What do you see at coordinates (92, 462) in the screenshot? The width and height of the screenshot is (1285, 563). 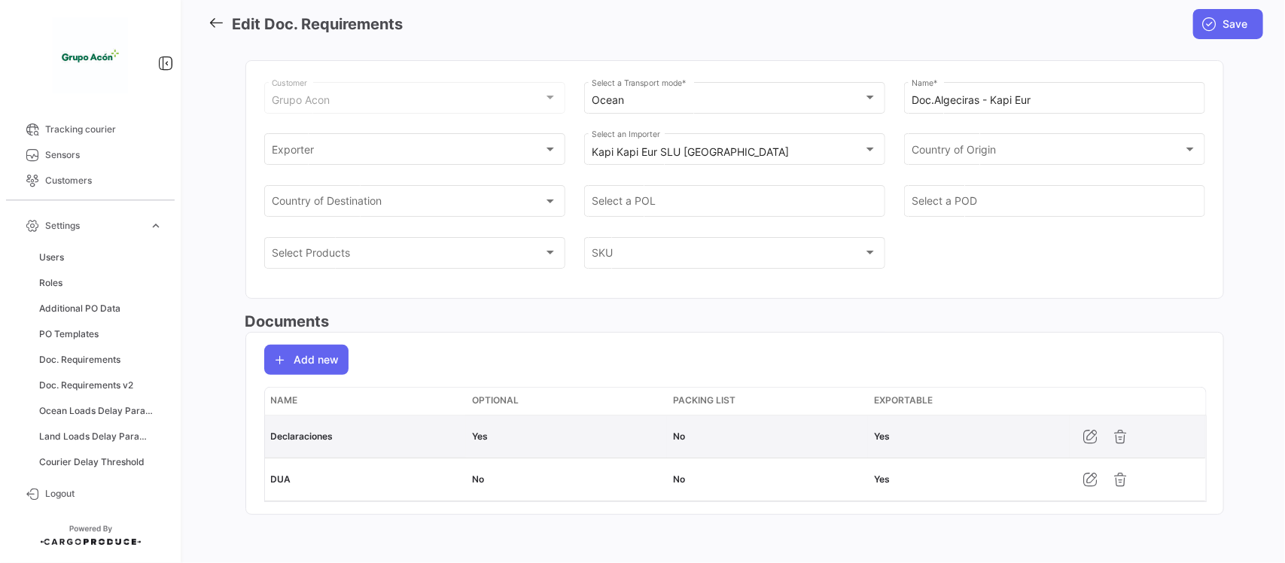 I see `span: Courier Delay Threshold` at bounding box center [92, 462].